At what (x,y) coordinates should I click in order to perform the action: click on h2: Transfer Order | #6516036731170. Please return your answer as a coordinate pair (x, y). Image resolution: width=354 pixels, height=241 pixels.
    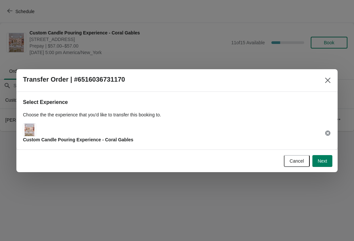
    Looking at the image, I should click on (74, 79).